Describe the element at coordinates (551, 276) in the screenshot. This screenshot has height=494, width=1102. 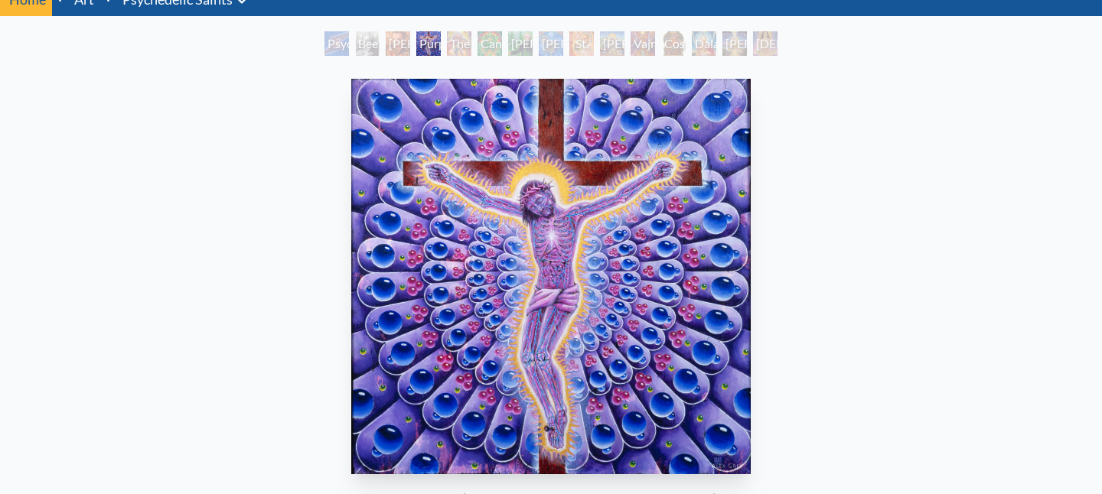
I see `img: Purple-Jesus-1987-Alex-Grey-watermarked.jpg` at that location.